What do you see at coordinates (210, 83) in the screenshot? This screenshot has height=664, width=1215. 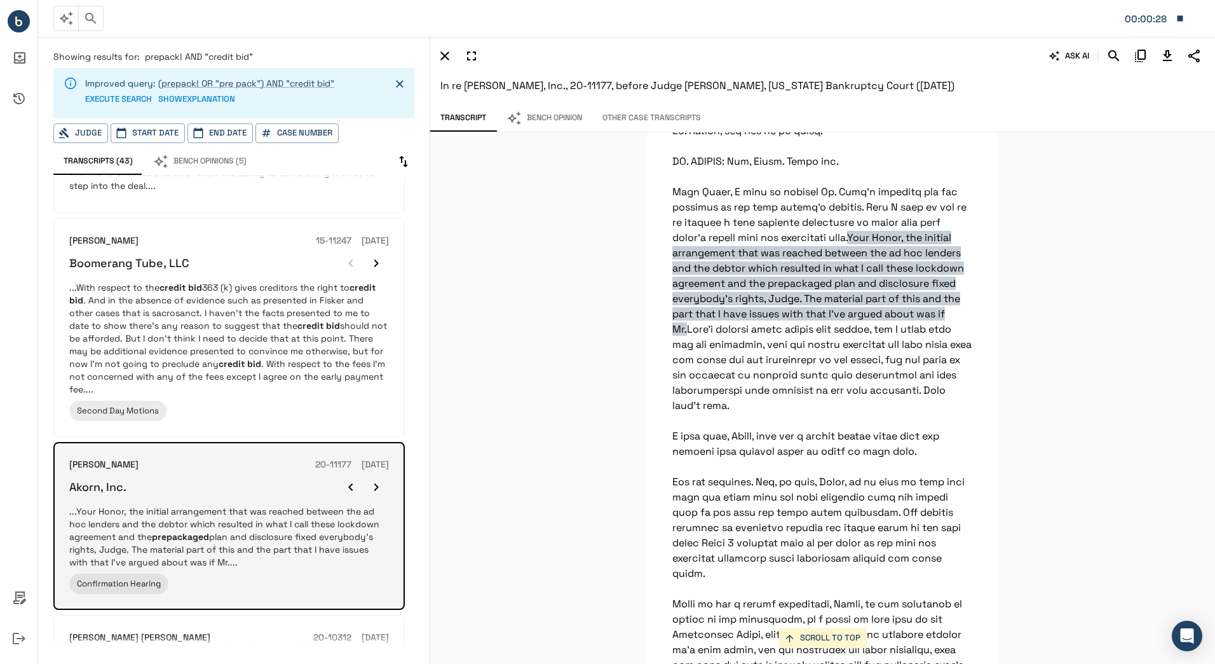 I see `p: Improved query:` at bounding box center [210, 83].